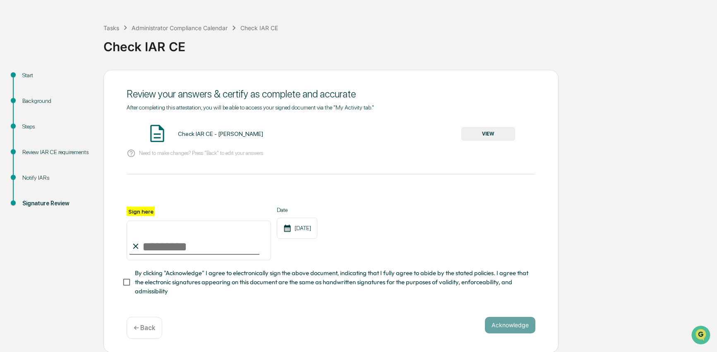  Describe the element at coordinates (331, 94) in the screenshot. I see `div: Review your answers & certify as complete and accurate` at that location.